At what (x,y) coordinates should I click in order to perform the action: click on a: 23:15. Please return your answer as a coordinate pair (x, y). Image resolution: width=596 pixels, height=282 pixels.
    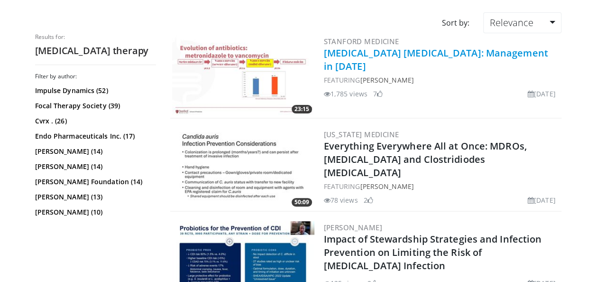
    Looking at the image, I should click on (243, 75).